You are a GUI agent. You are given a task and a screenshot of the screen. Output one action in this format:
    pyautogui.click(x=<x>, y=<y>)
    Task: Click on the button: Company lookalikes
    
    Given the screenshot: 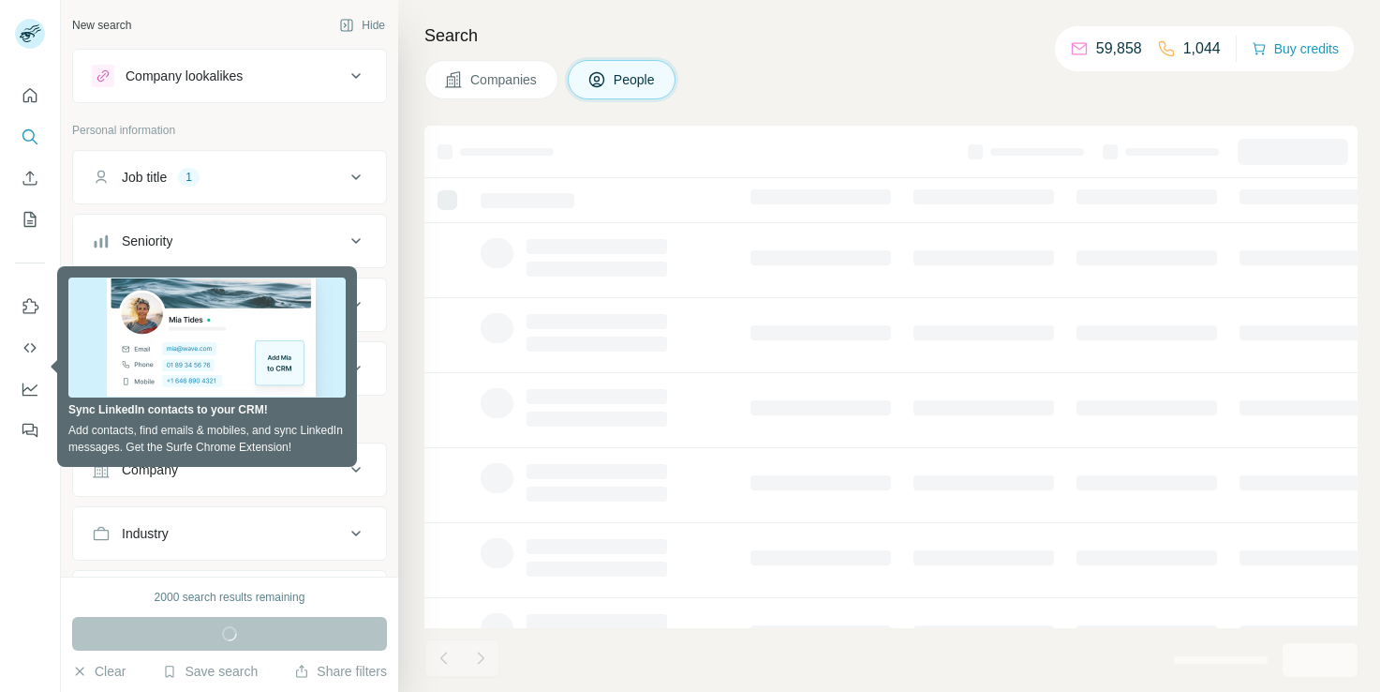 What is the action you would take?
    pyautogui.click(x=230, y=76)
    